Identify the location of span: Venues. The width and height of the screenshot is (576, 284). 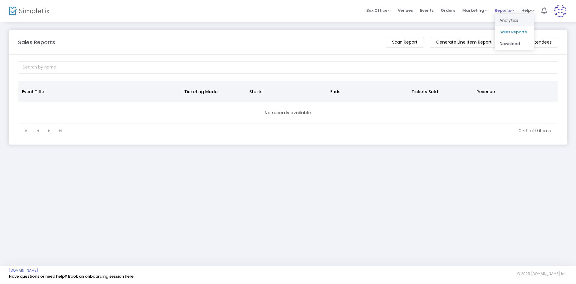
(405, 10).